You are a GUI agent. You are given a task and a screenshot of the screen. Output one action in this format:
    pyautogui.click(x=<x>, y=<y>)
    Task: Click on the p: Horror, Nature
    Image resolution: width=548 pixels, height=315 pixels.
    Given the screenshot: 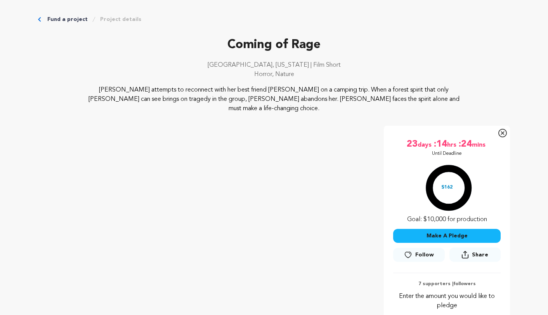 What is the action you would take?
    pyautogui.click(x=274, y=75)
    